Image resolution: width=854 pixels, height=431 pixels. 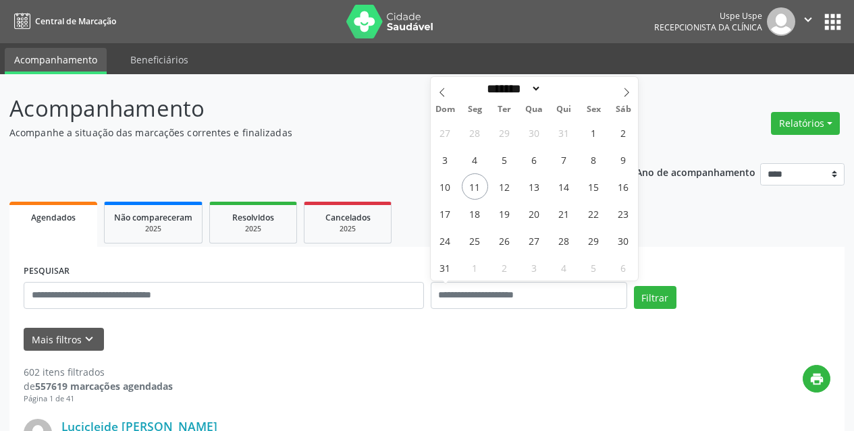 I want to click on span: Agosto 7, 2025, so click(x=564, y=159).